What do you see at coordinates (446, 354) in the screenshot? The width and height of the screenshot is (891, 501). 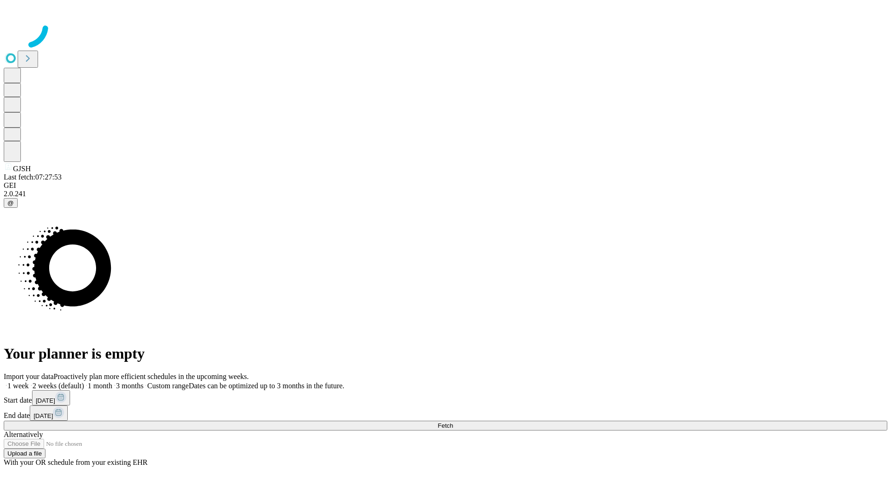 I see `h1: Your planner is empty` at bounding box center [446, 354].